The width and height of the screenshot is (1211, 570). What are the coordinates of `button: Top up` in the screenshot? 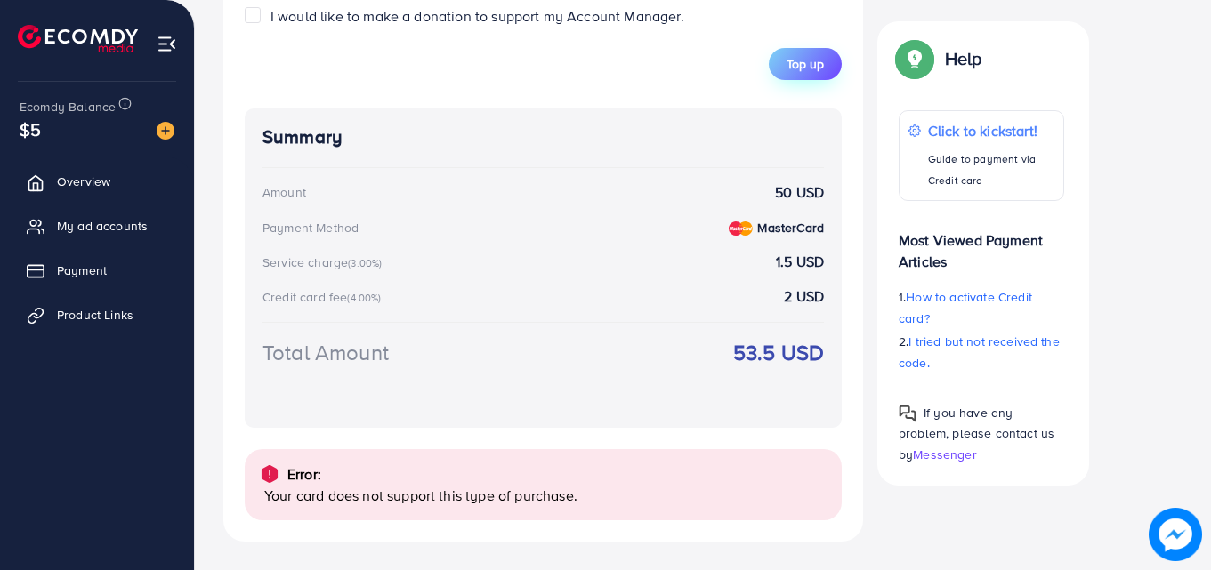 It's located at (805, 64).